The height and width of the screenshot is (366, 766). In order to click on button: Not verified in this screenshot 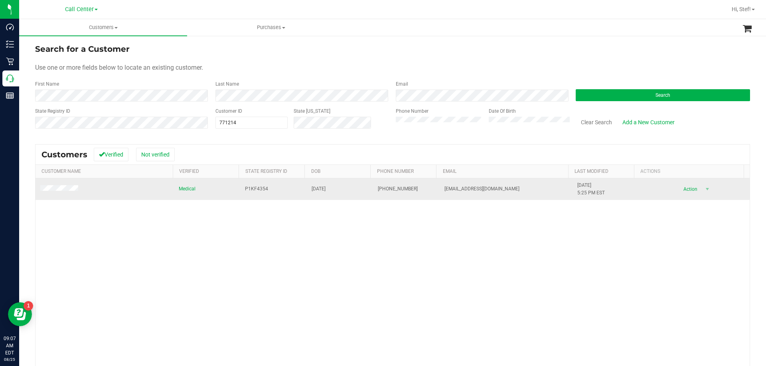, I will do `click(155, 155)`.